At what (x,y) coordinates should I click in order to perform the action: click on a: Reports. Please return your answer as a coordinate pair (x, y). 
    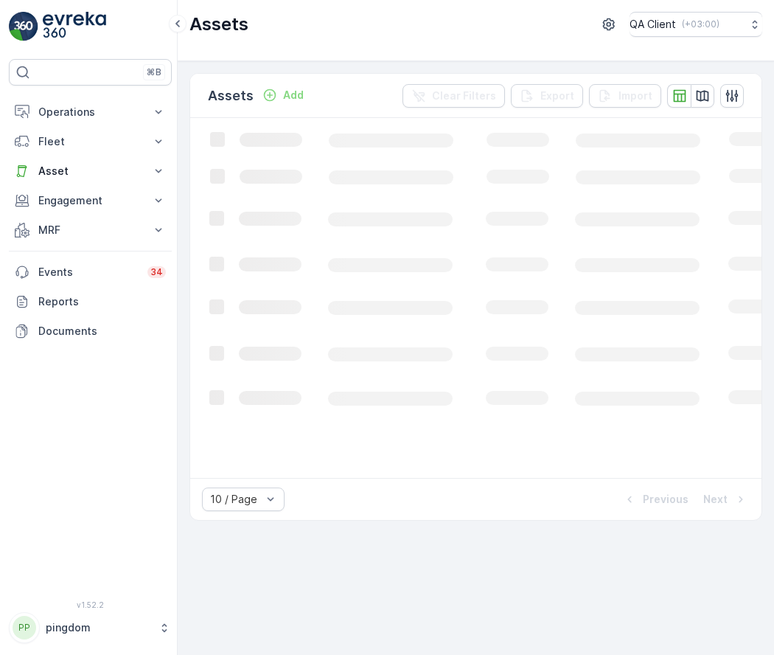
    Looking at the image, I should click on (90, 302).